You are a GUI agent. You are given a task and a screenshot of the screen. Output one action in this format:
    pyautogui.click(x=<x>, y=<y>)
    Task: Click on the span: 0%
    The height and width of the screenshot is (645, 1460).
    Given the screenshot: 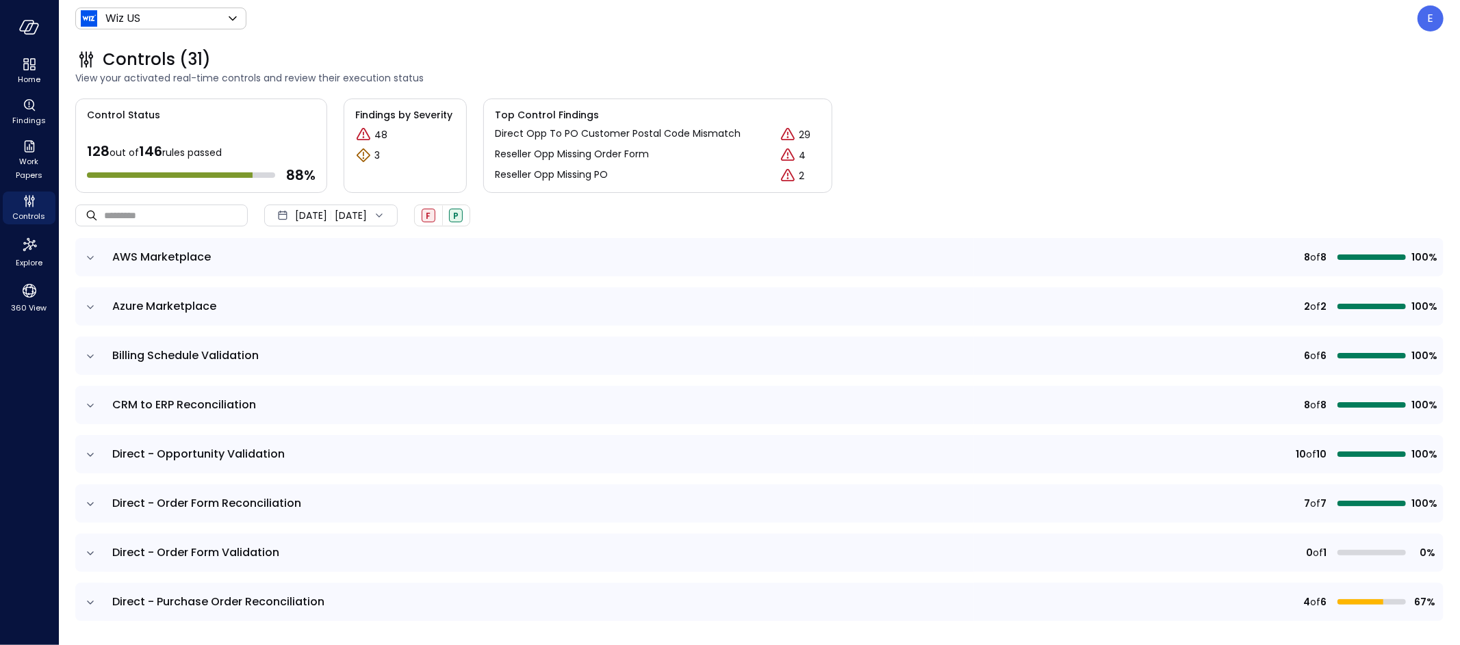 What is the action you would take?
    pyautogui.click(x=1423, y=553)
    